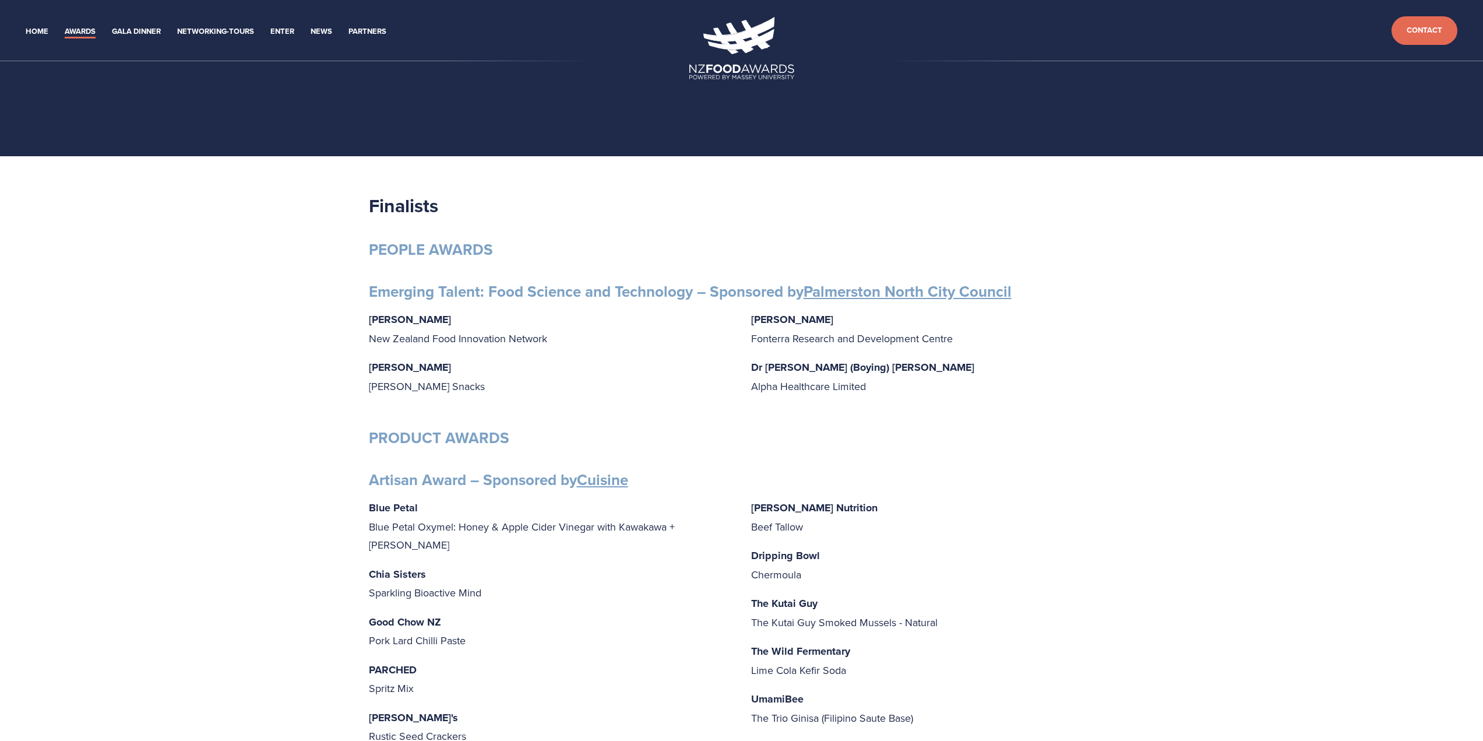  Describe the element at coordinates (397, 574) in the screenshot. I see `strong: Chia Sisters` at that location.